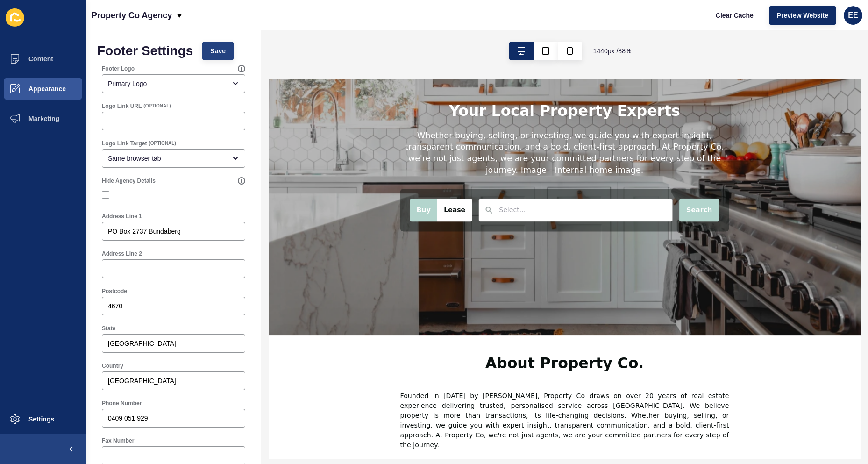  Describe the element at coordinates (115, 291) in the screenshot. I see `label: Postcode` at that location.